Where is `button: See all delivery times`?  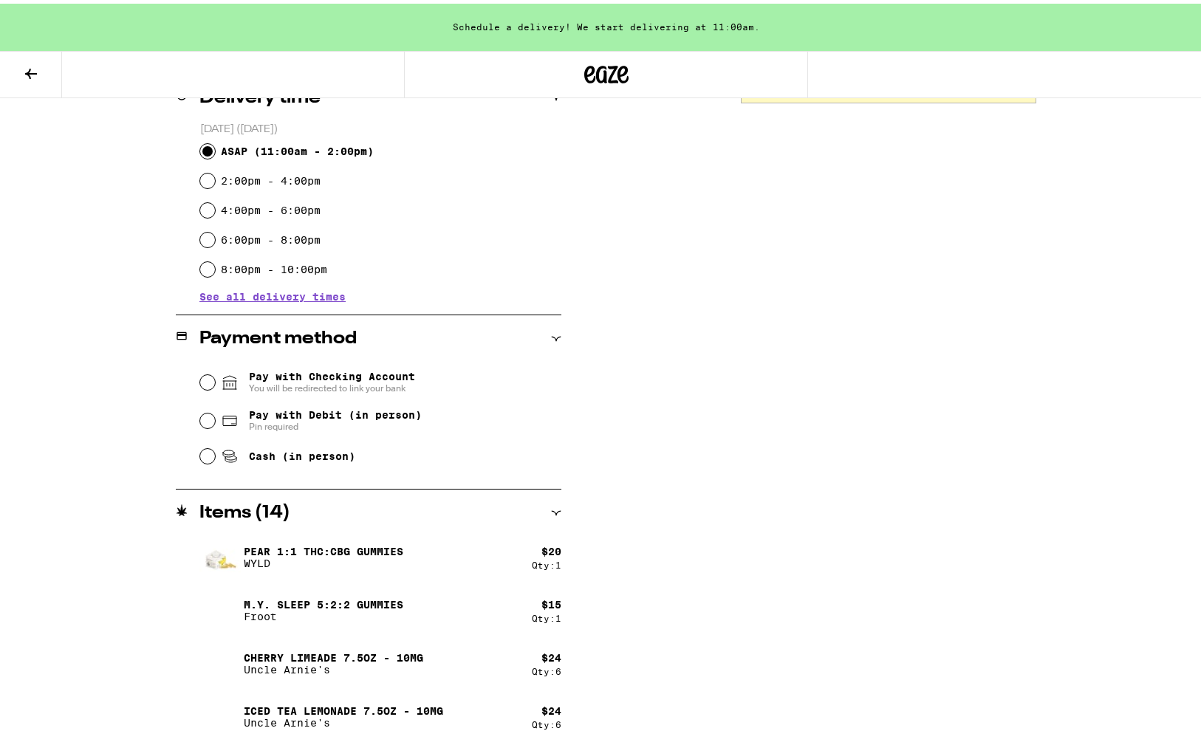
button: See all delivery times is located at coordinates (273, 293).